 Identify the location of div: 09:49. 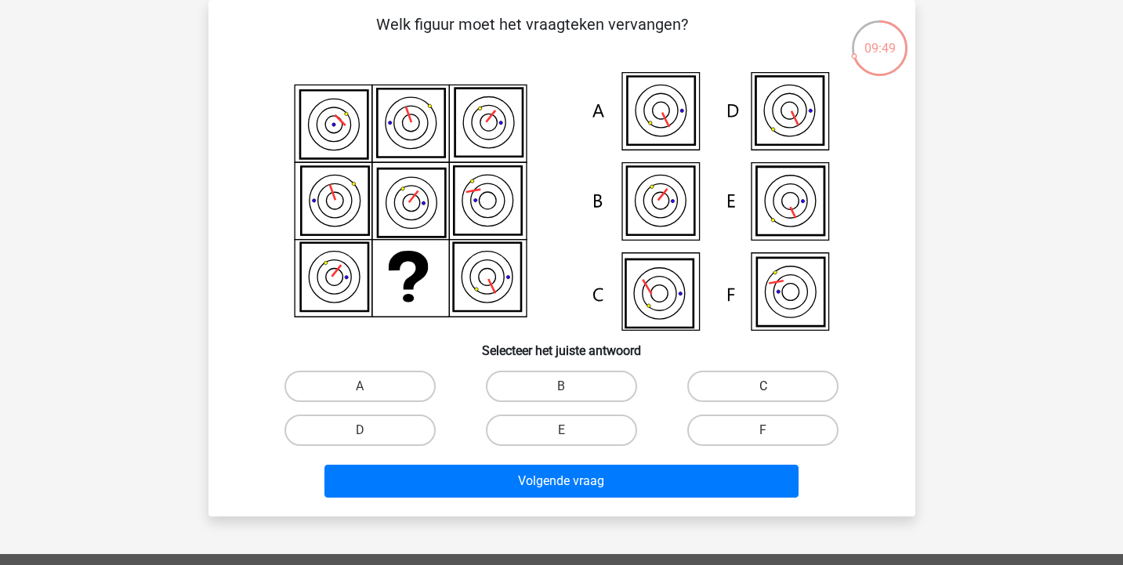
(879, 38).